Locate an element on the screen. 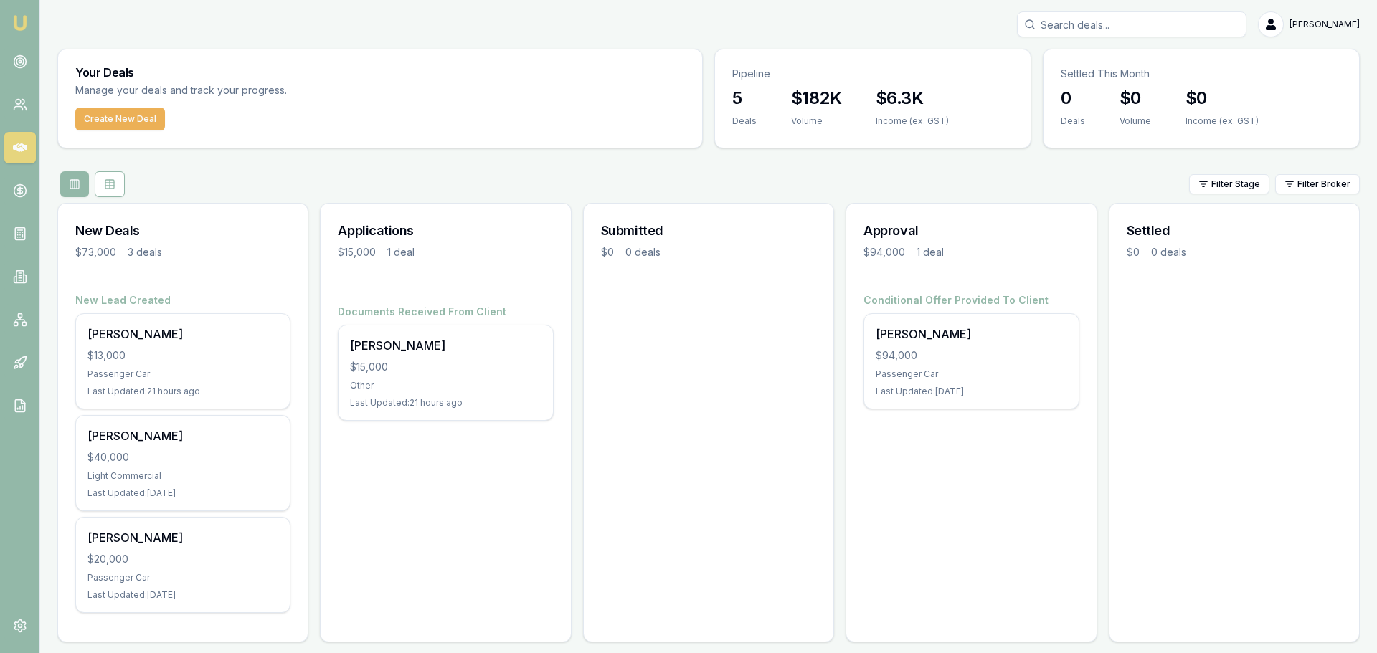  div: Other is located at coordinates (445, 386).